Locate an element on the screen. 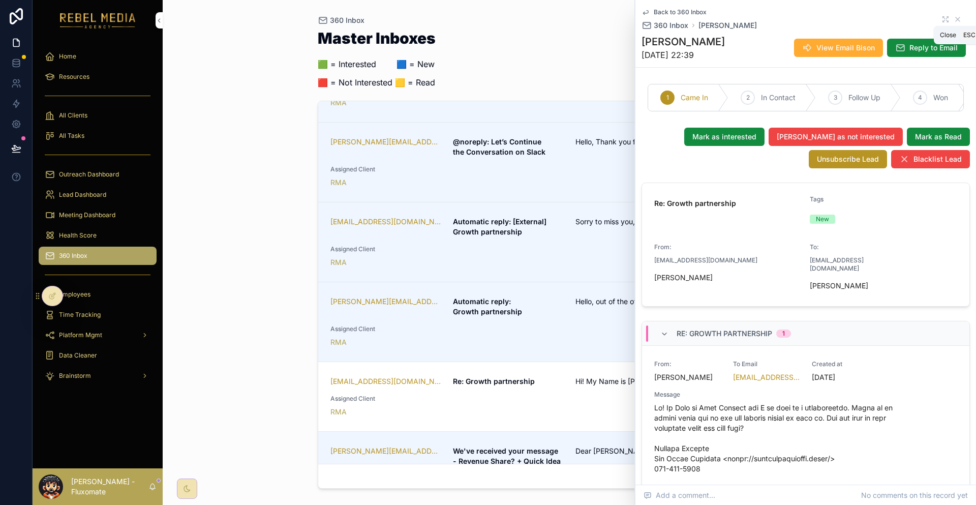 Image resolution: width=976 pixels, height=505 pixels. span: Close is located at coordinates (948, 35).